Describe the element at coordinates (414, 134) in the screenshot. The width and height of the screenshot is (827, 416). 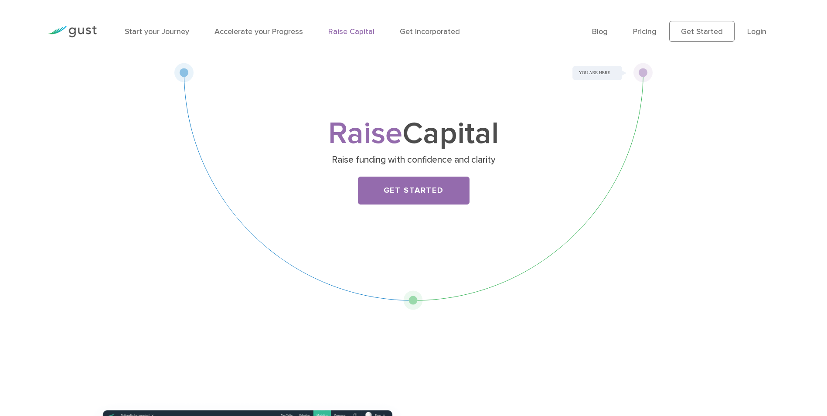
I see `h1: Capital` at that location.